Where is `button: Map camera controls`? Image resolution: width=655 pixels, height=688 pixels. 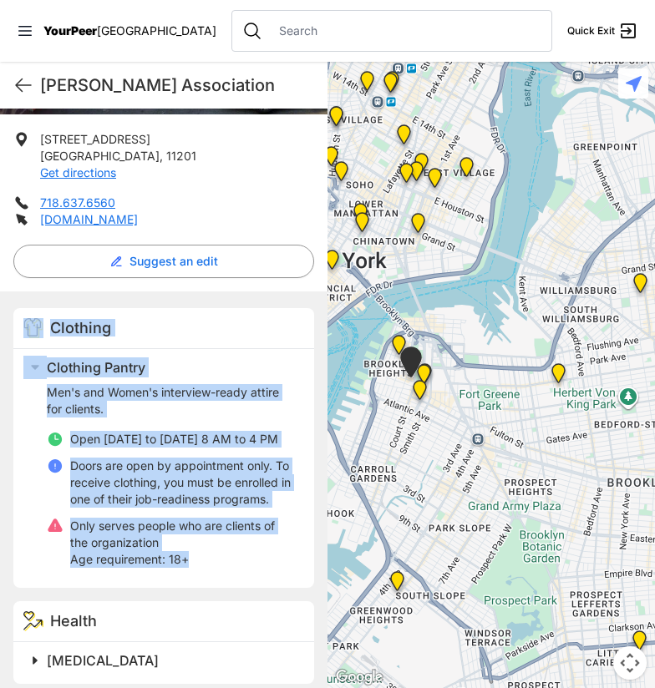 button: Map camera controls is located at coordinates (630, 663).